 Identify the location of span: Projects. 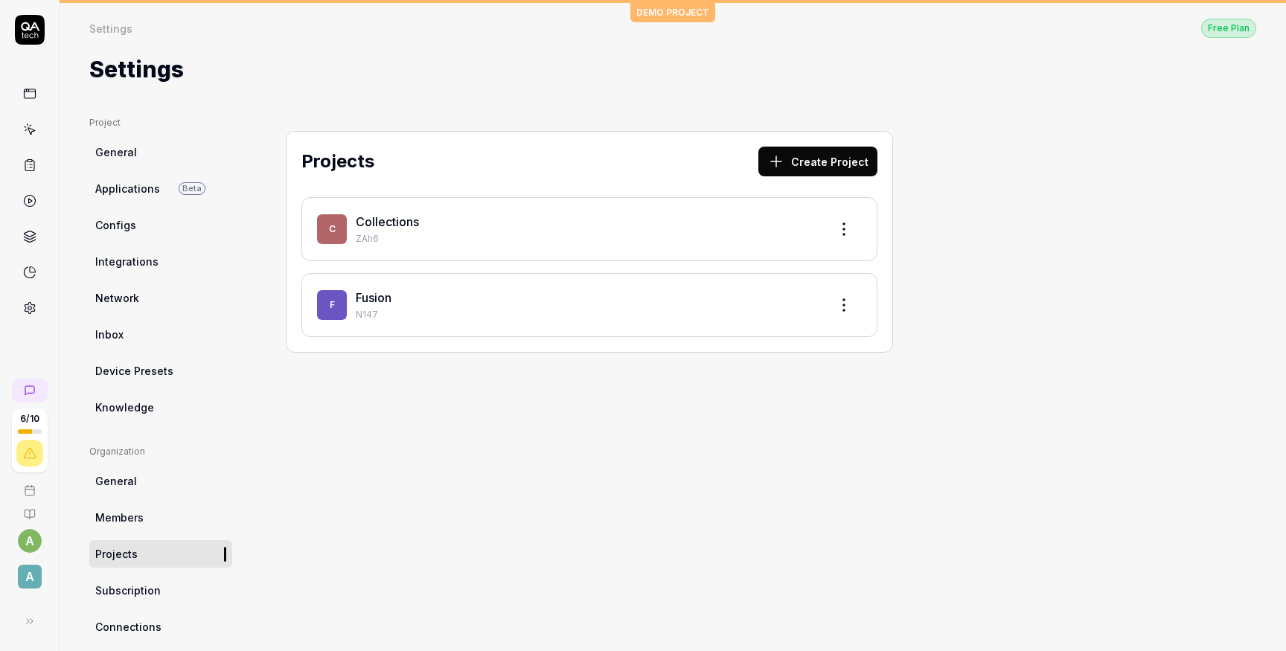
(116, 554).